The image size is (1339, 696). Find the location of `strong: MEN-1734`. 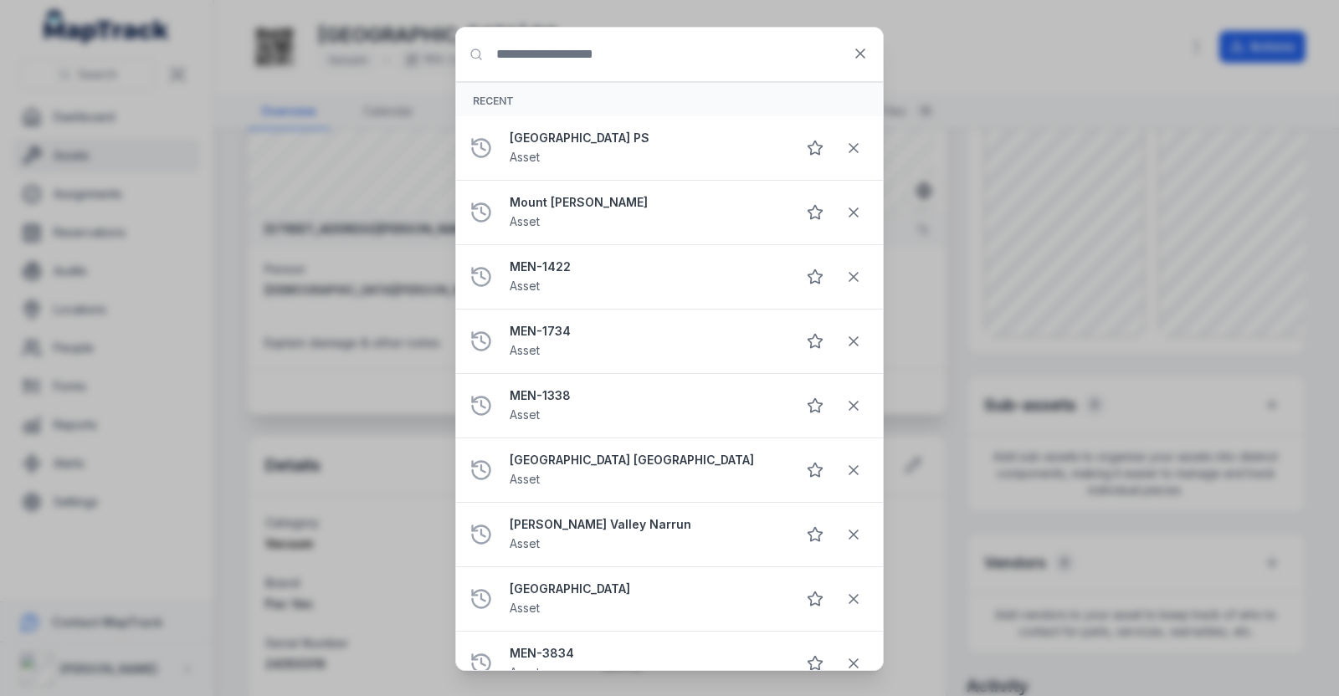

strong: MEN-1734 is located at coordinates (646, 332).